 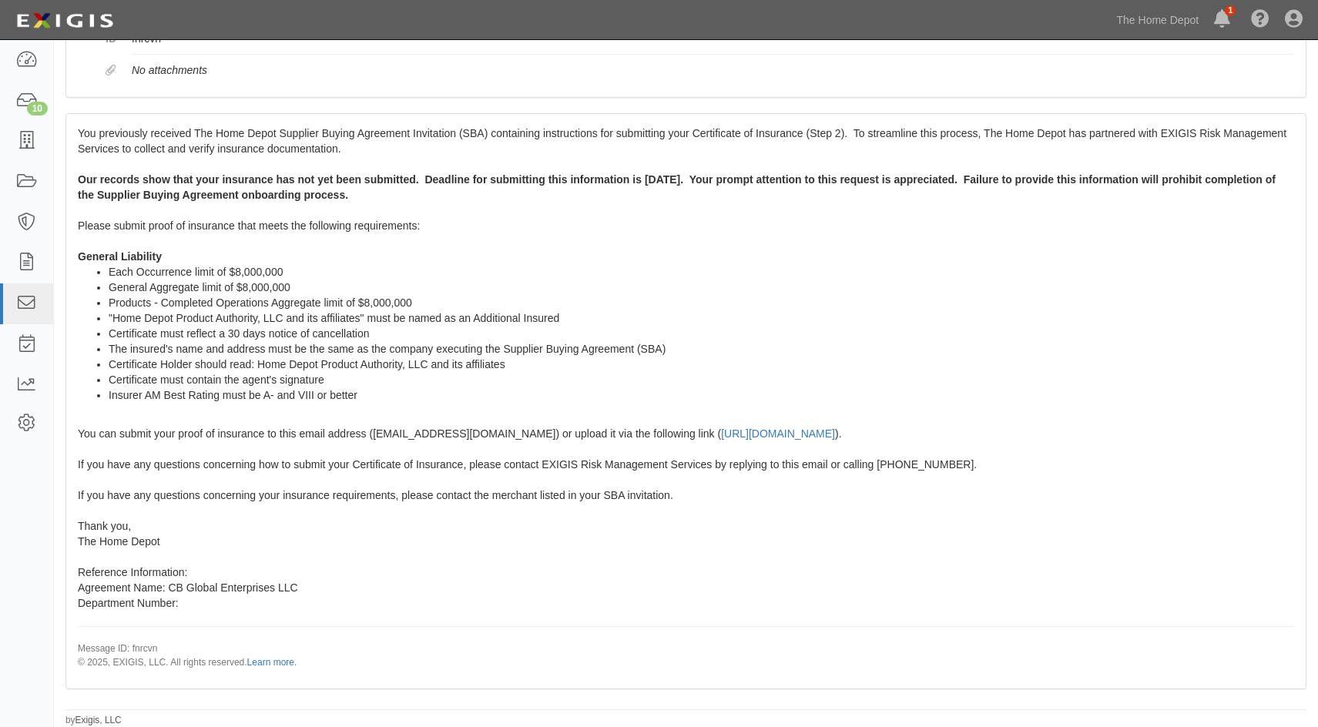 I want to click on strong: General Liability, so click(x=119, y=257).